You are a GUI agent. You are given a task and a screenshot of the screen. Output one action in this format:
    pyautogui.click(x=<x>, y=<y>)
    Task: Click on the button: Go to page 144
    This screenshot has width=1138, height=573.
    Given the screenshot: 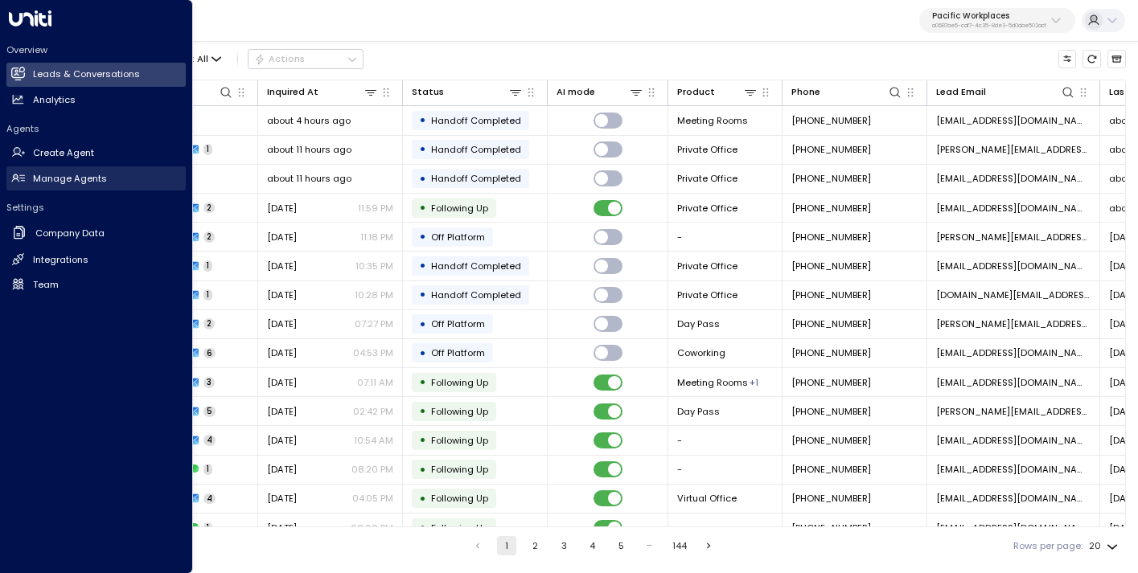 What is the action you would take?
    pyautogui.click(x=680, y=546)
    